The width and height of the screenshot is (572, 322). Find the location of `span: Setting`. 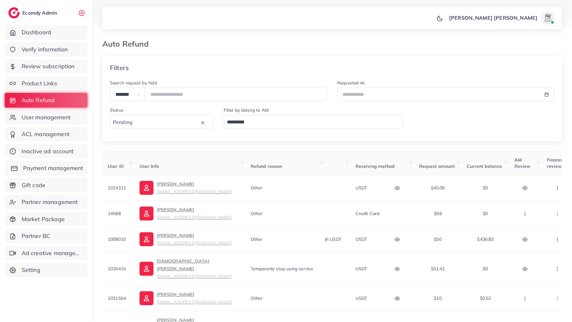

span: Setting is located at coordinates (31, 270).